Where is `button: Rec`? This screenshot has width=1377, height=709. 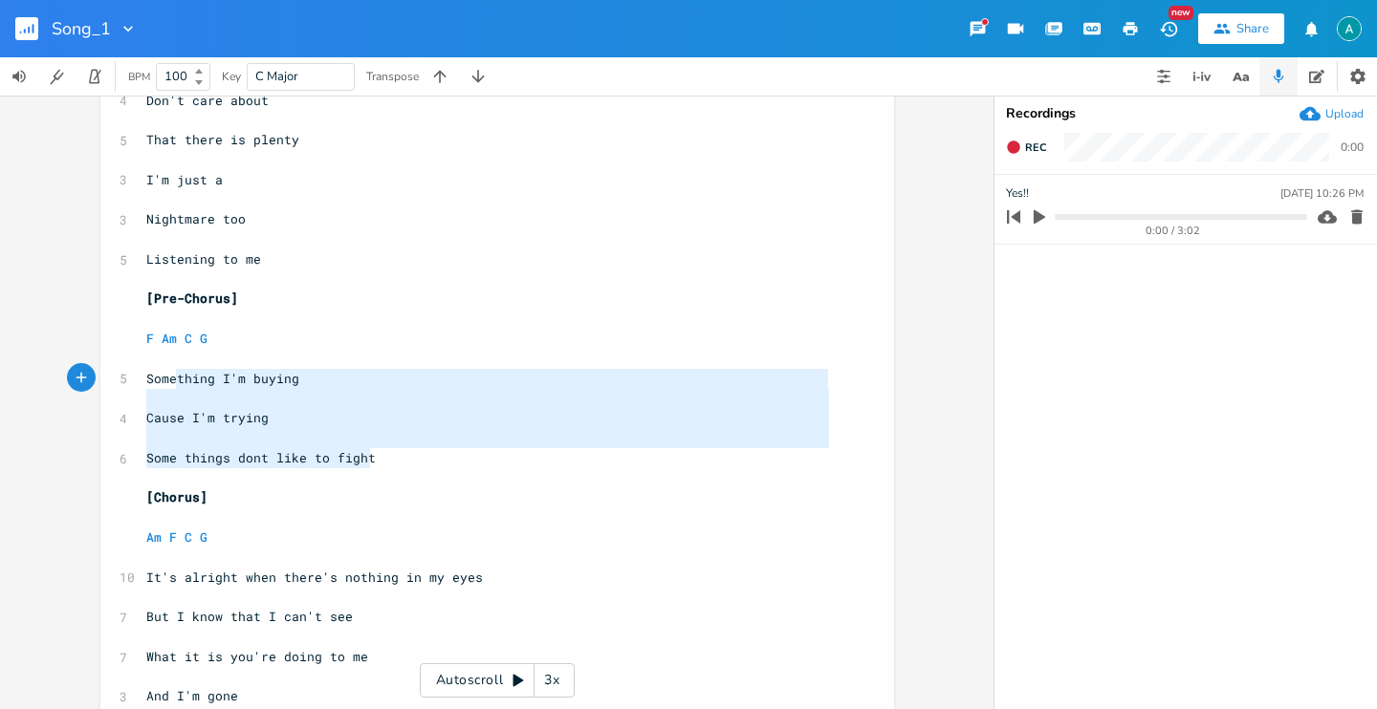 button: Rec is located at coordinates (1026, 147).